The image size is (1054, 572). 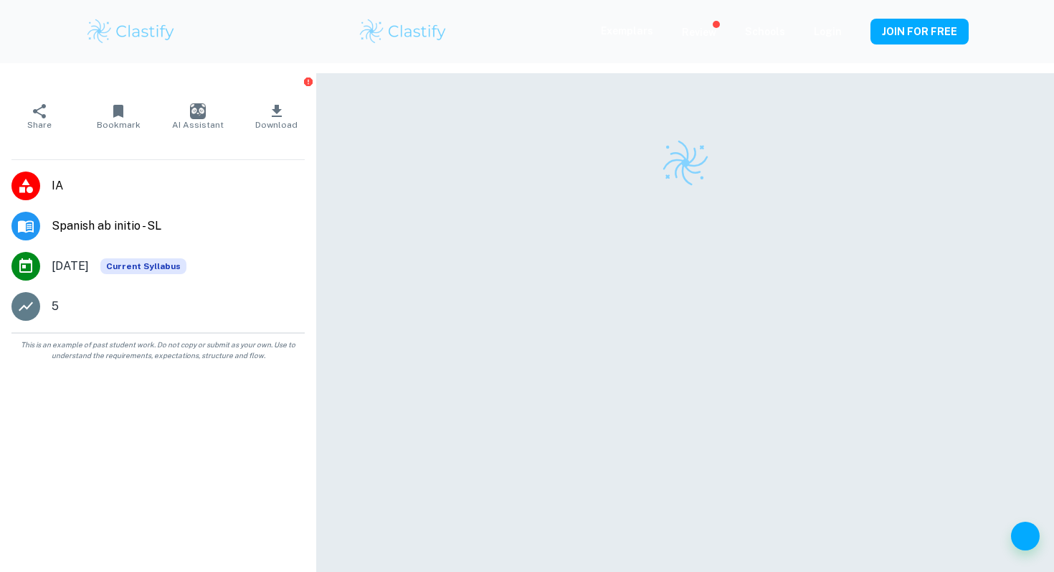 What do you see at coordinates (276, 125) in the screenshot?
I see `span: Download` at bounding box center [276, 125].